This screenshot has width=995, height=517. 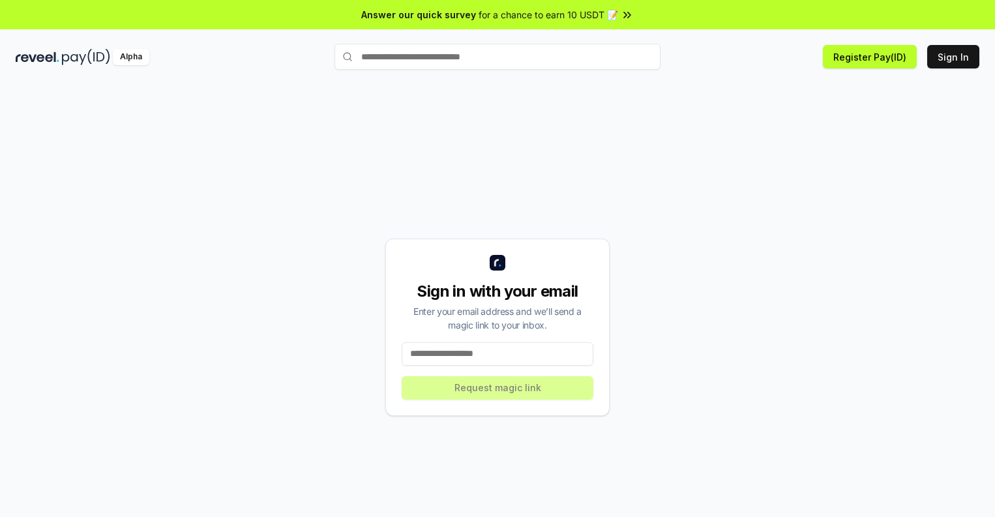 What do you see at coordinates (548, 14) in the screenshot?
I see `span: for a chance to earn 10 USDT 📝` at bounding box center [548, 14].